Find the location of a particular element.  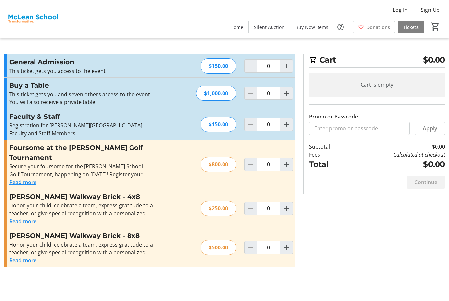

td: Total is located at coordinates (329, 165).